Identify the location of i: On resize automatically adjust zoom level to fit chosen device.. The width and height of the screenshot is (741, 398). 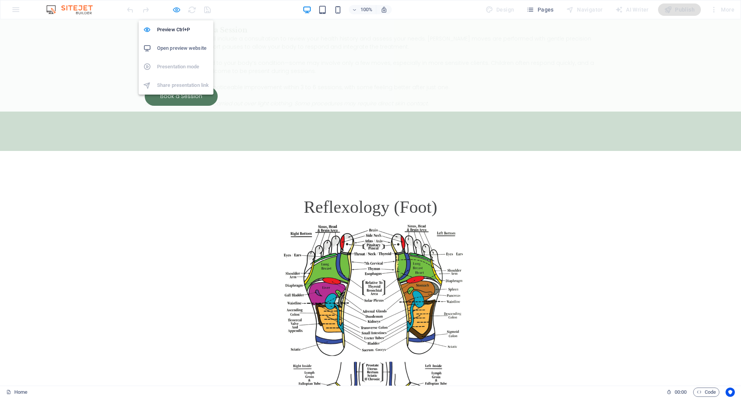
(384, 10).